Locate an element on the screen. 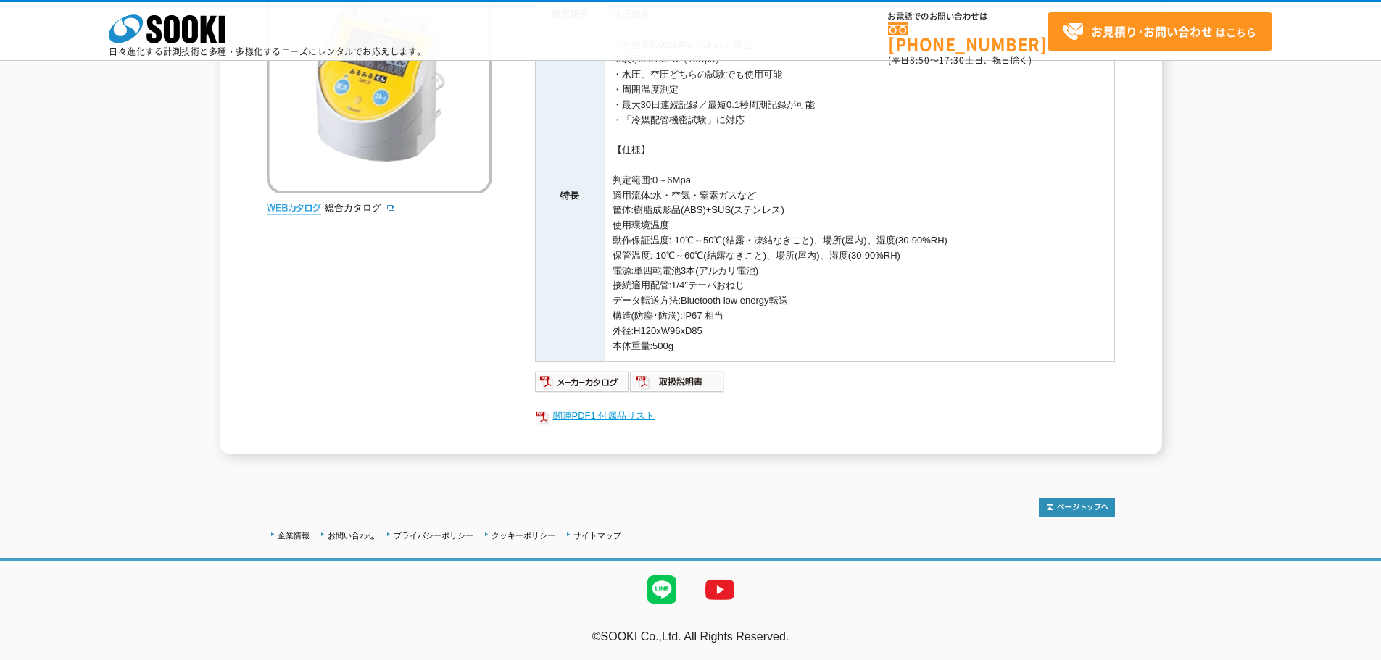 The height and width of the screenshot is (660, 1381). span: 8:50 is located at coordinates (920, 60).